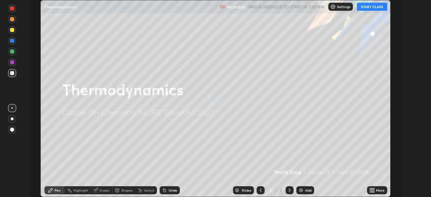 This screenshot has height=197, width=431. What do you see at coordinates (58, 190) in the screenshot?
I see `div: Pen` at bounding box center [58, 190].